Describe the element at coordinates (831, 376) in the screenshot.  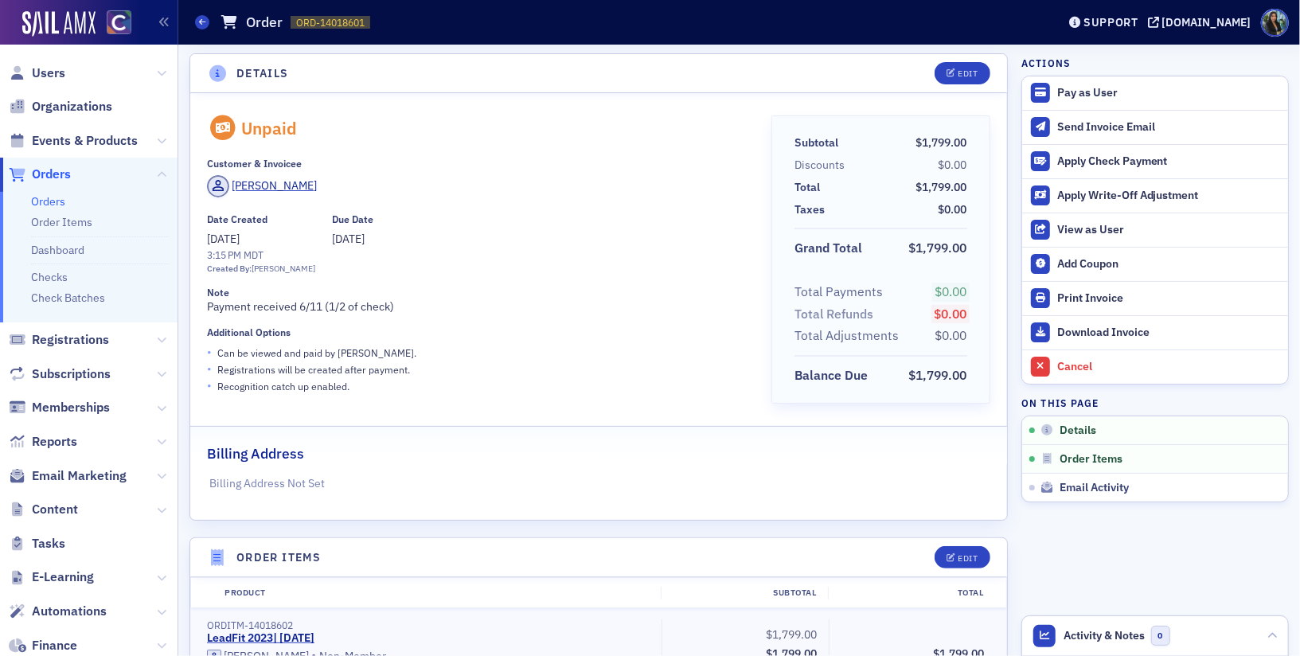
I see `div: Balance Due` at that location.